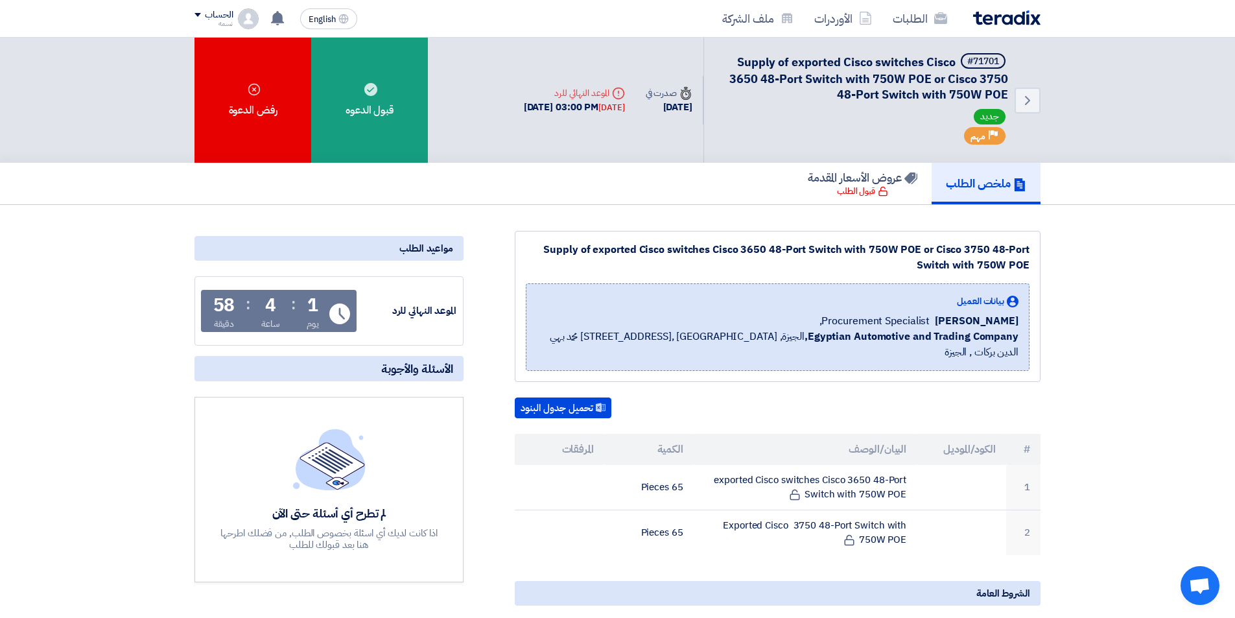 The image size is (1235, 618). Describe the element at coordinates (986, 183) in the screenshot. I see `h5: ملخص الطلب` at that location.